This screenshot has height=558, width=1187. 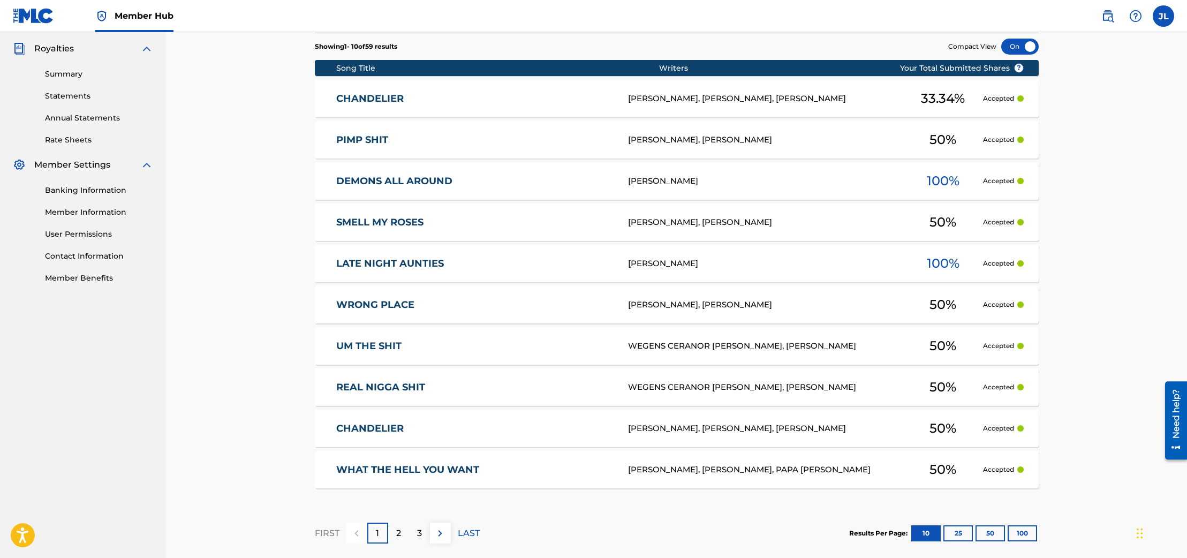 What do you see at coordinates (497, 68) in the screenshot?
I see `div: Song Title` at bounding box center [497, 68].